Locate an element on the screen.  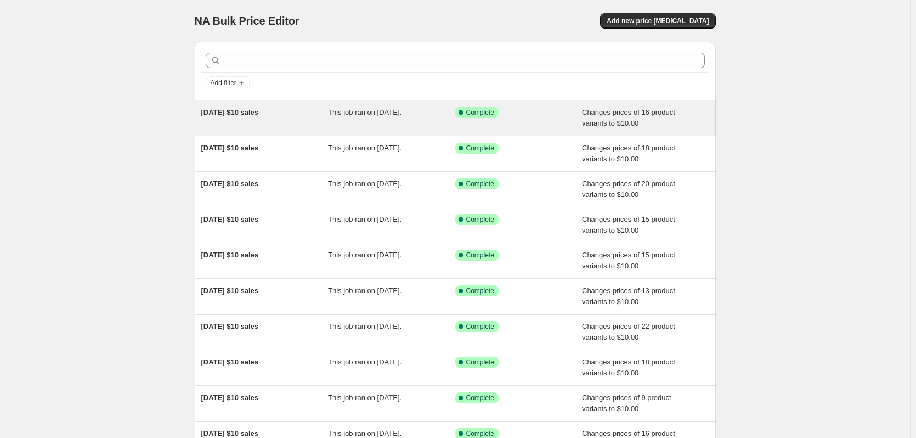
span: Changes prices of 16 product variants to $10.00 is located at coordinates (629, 117).